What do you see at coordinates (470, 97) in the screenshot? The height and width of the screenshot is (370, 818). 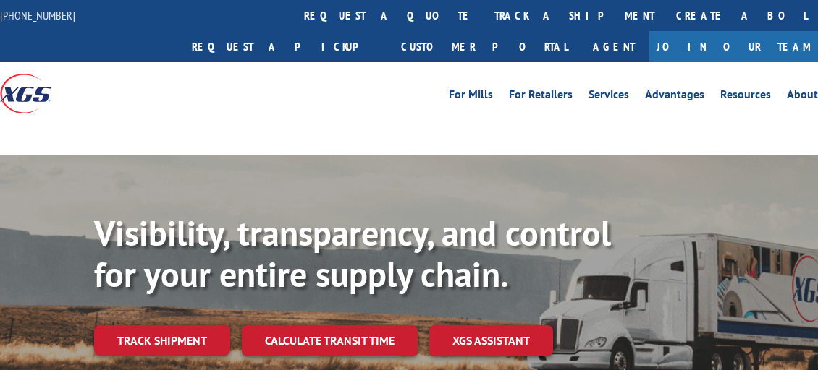 I see `a: For Mills` at bounding box center [470, 97].